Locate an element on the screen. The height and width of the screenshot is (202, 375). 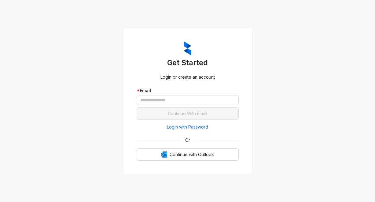
span: Login with Password is located at coordinates (187, 127).